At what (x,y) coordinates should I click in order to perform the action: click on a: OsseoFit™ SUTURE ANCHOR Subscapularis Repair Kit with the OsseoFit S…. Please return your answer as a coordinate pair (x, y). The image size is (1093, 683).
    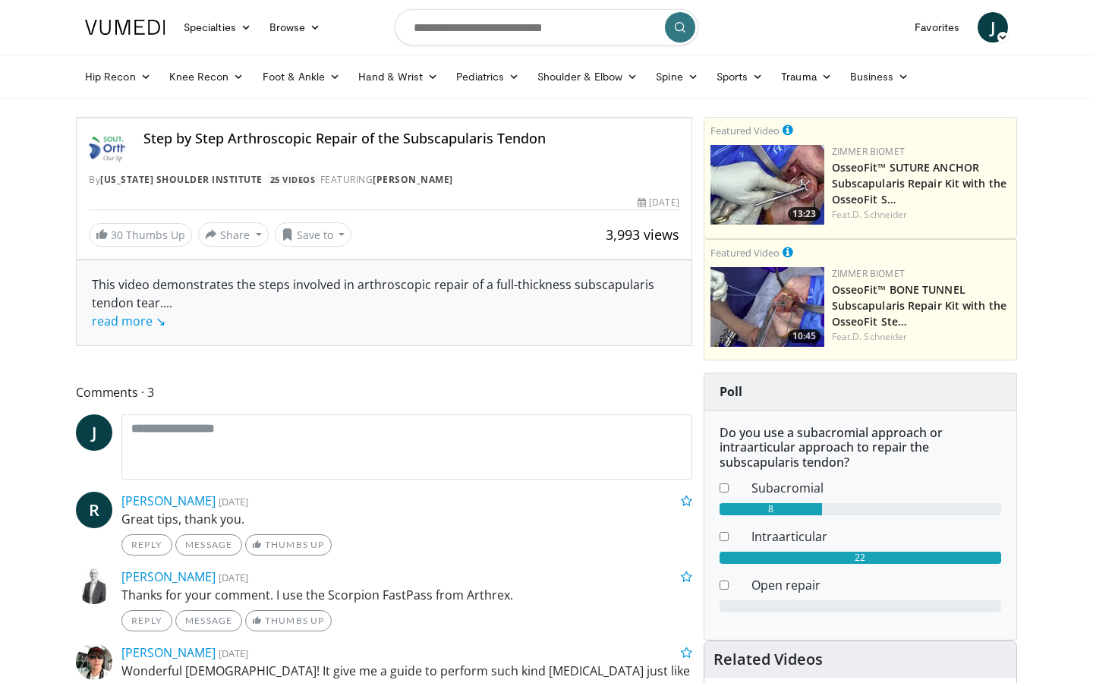
    Looking at the image, I should click on (919, 183).